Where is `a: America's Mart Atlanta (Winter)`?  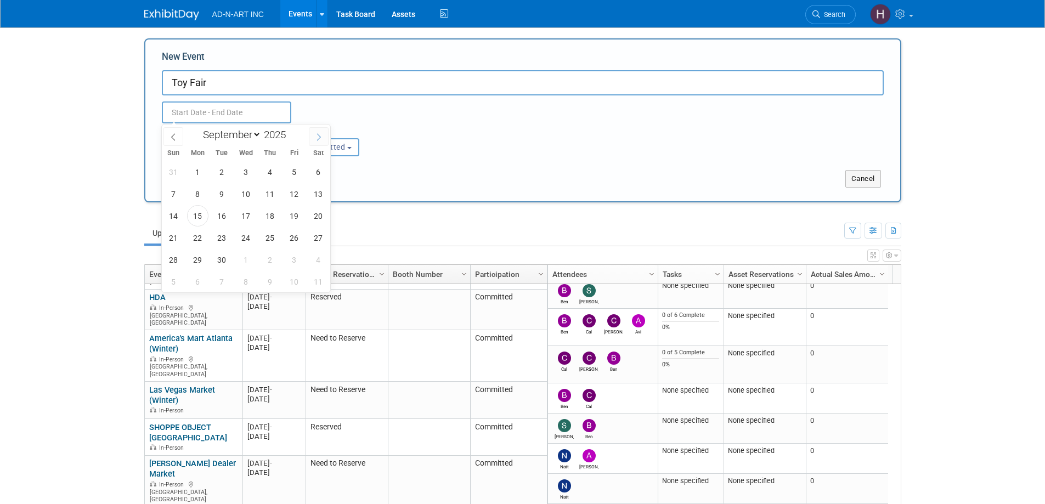
a: America's Mart Atlanta (Winter) is located at coordinates (191, 343).